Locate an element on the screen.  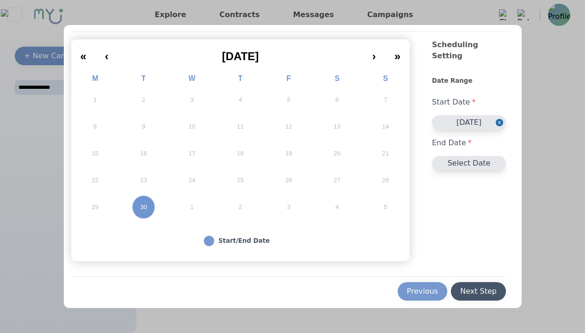
abbr: September 22, 2025 is located at coordinates (95, 180).